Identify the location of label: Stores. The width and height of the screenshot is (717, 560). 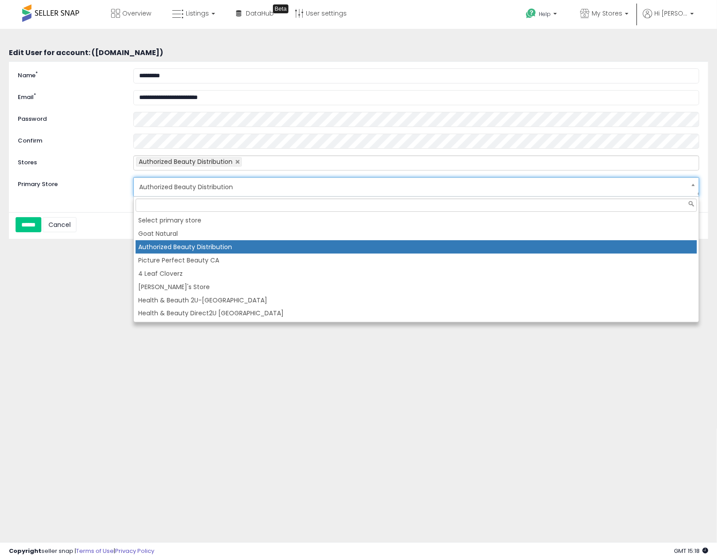
(69, 161).